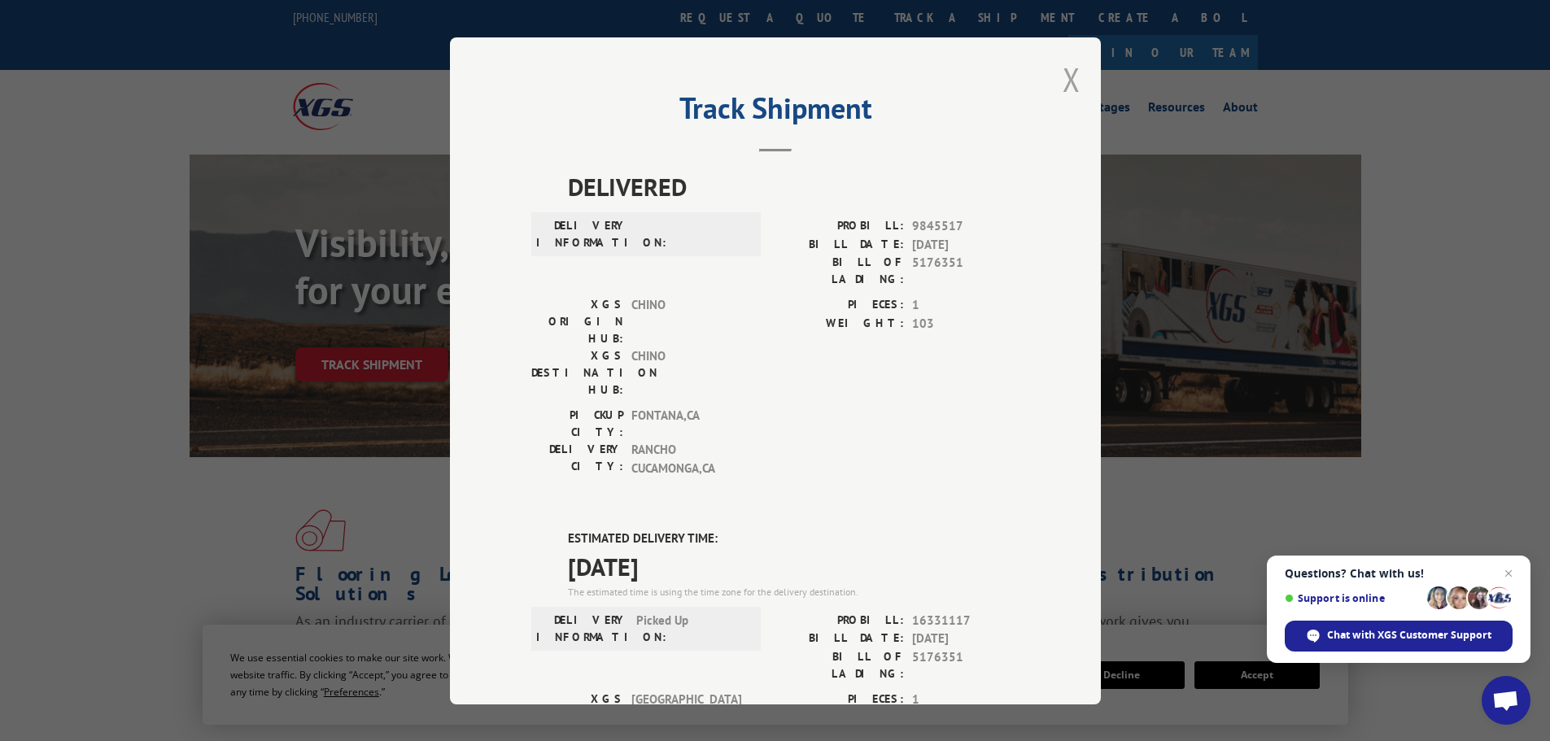 This screenshot has height=741, width=1550. What do you see at coordinates (793, 186) in the screenshot?
I see `span: DELIVERED` at bounding box center [793, 186].